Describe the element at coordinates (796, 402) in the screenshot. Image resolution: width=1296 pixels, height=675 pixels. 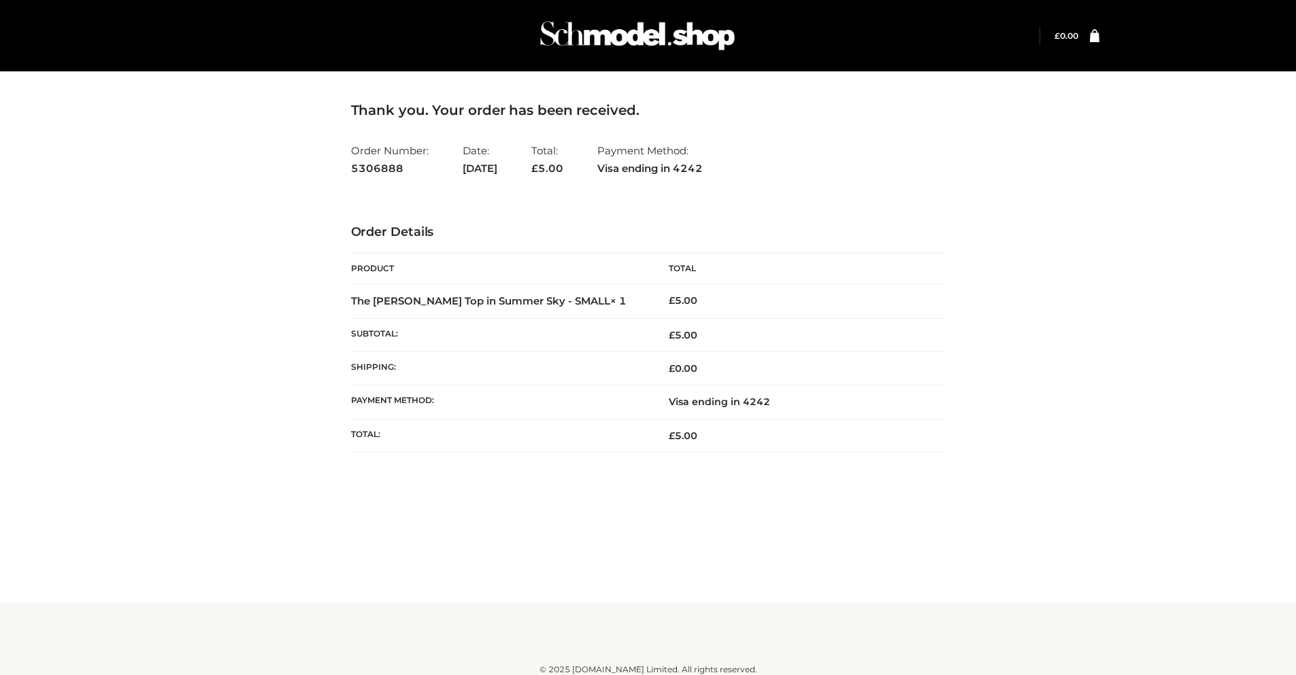
I see `td: Visa ending in 4242` at that location.